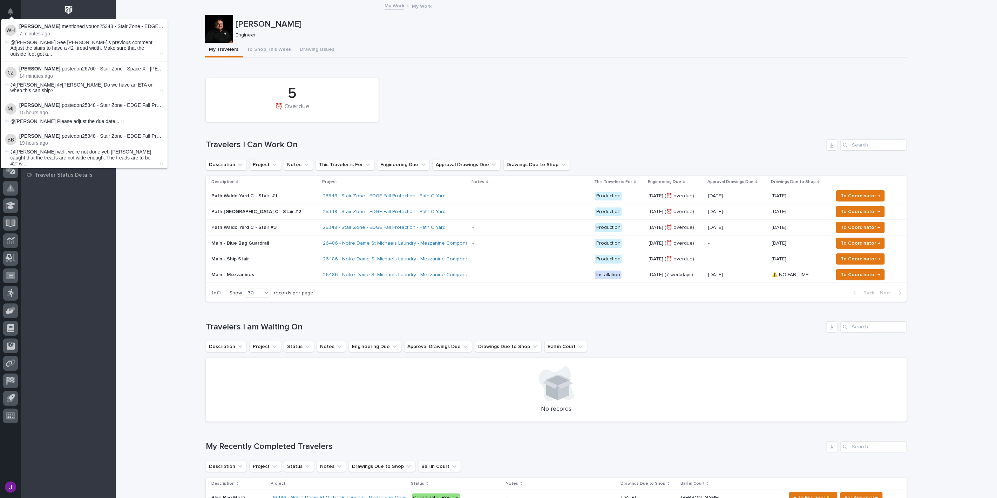 The height and width of the screenshot is (498, 997). What do you see at coordinates (514, 446) in the screenshot?
I see `h1: My Recently Completed Travelers` at bounding box center [514, 446].